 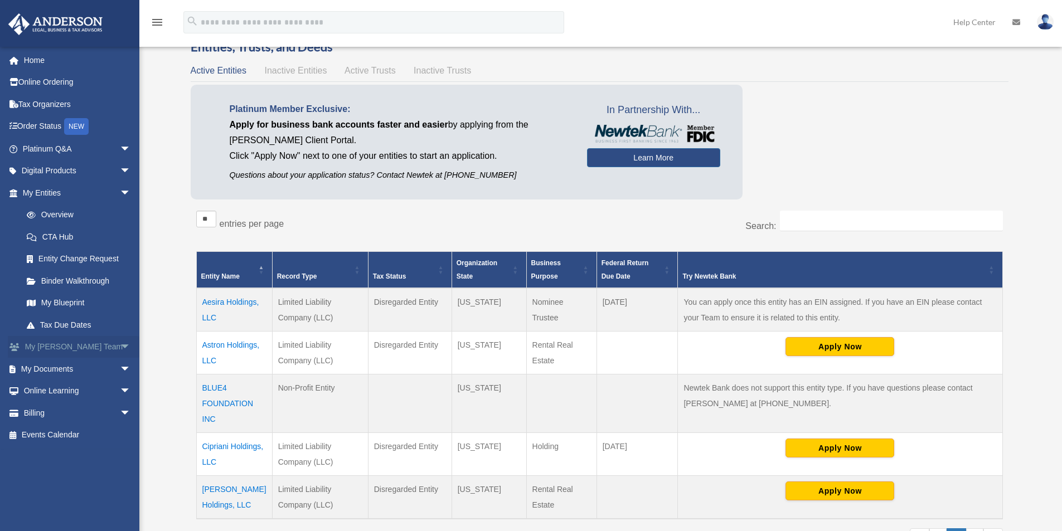 I want to click on th: Try Newtek Bank : Activate to sort, so click(x=840, y=270).